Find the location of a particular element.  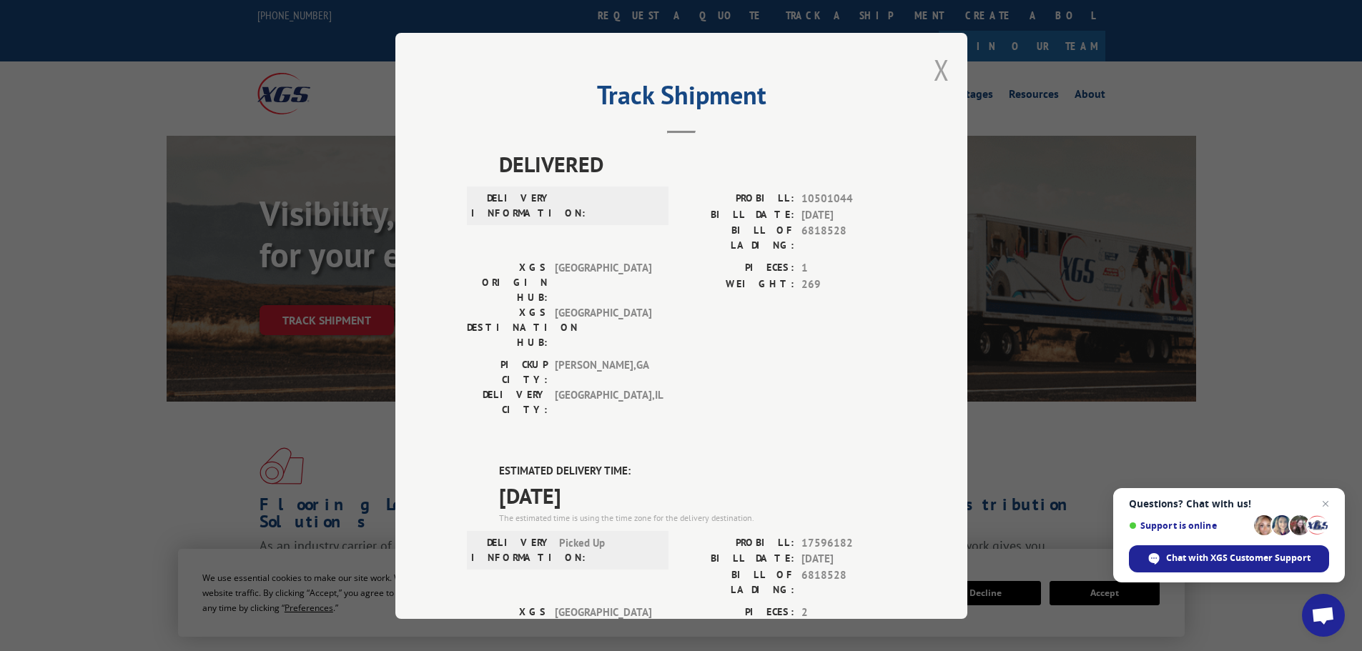

span: 17596182 is located at coordinates (848, 542).